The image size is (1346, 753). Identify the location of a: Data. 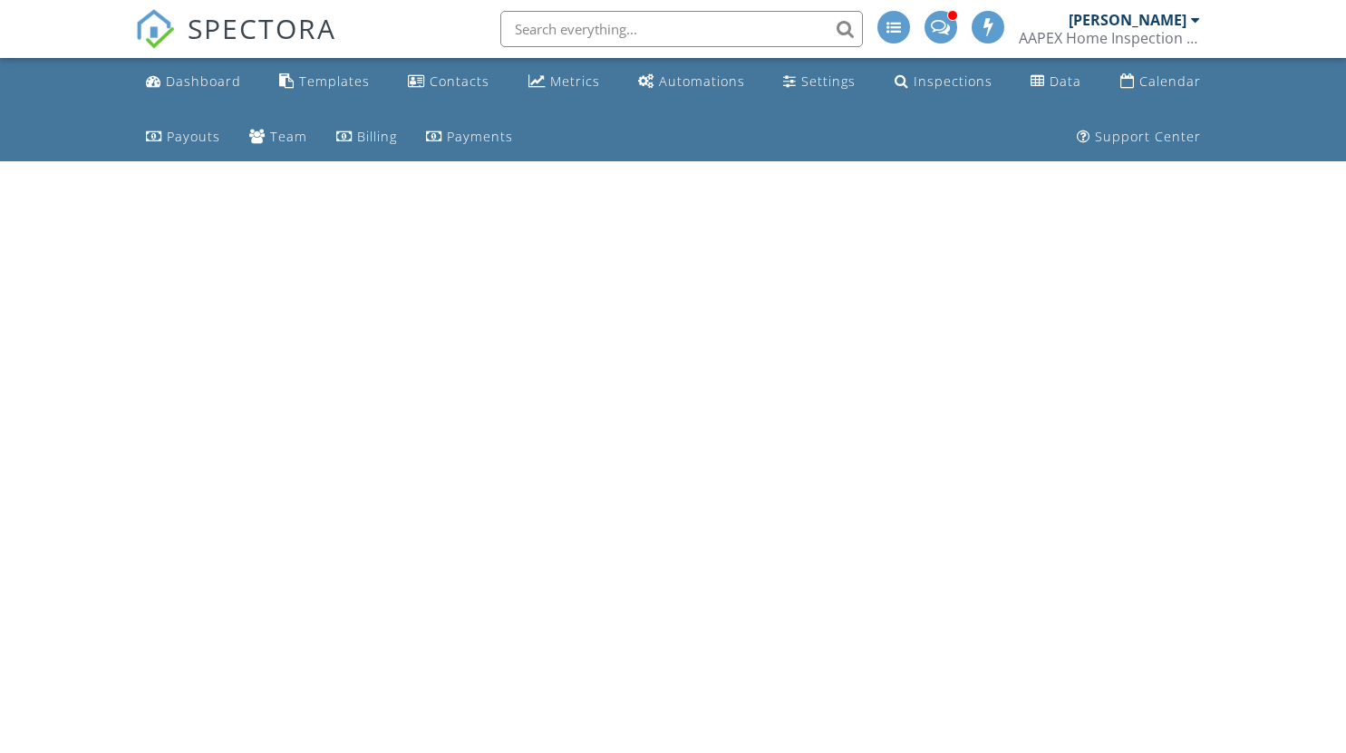
(1056, 82).